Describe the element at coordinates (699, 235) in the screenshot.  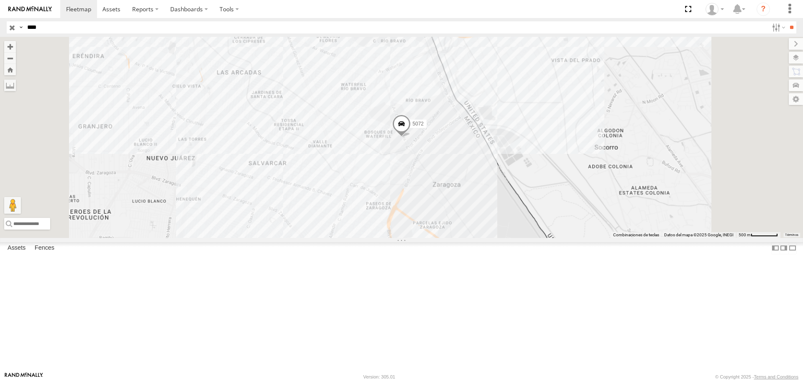
I see `span: Datos del mapa ©2025 Google, INEGI` at that location.